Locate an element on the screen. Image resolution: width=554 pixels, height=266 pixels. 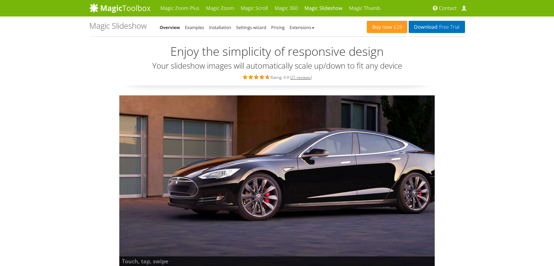
h2: Enjoy the simplicity of responsive design is located at coordinates (277, 51).